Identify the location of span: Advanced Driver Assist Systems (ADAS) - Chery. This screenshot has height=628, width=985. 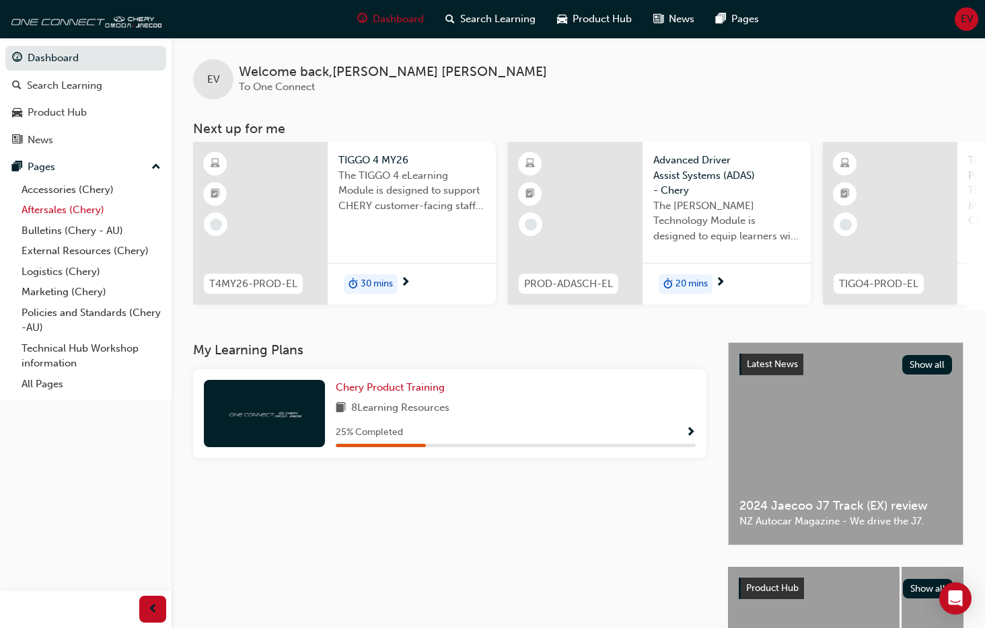
(726, 176).